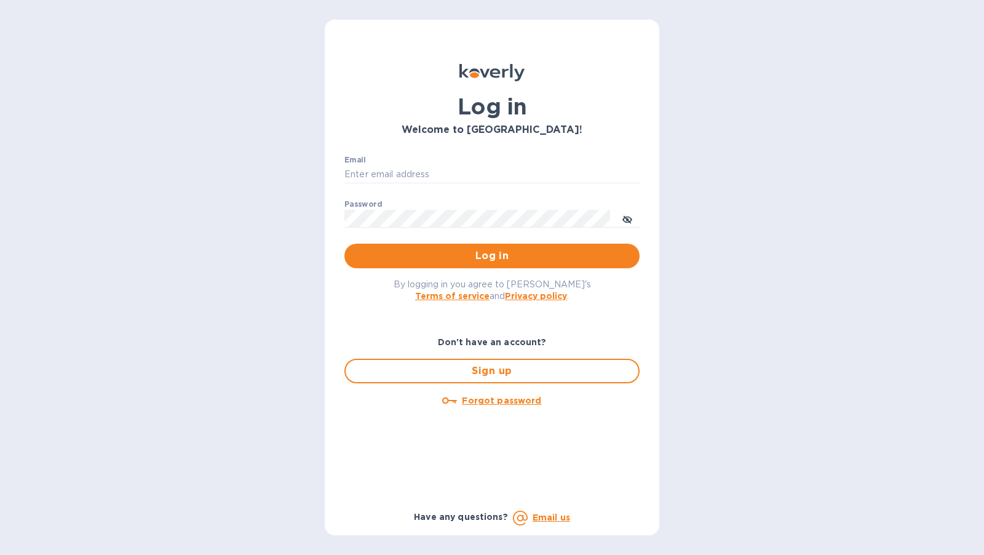 This screenshot has height=555, width=984. Describe the element at coordinates (492, 342) in the screenshot. I see `b: Don't have an account?` at that location.